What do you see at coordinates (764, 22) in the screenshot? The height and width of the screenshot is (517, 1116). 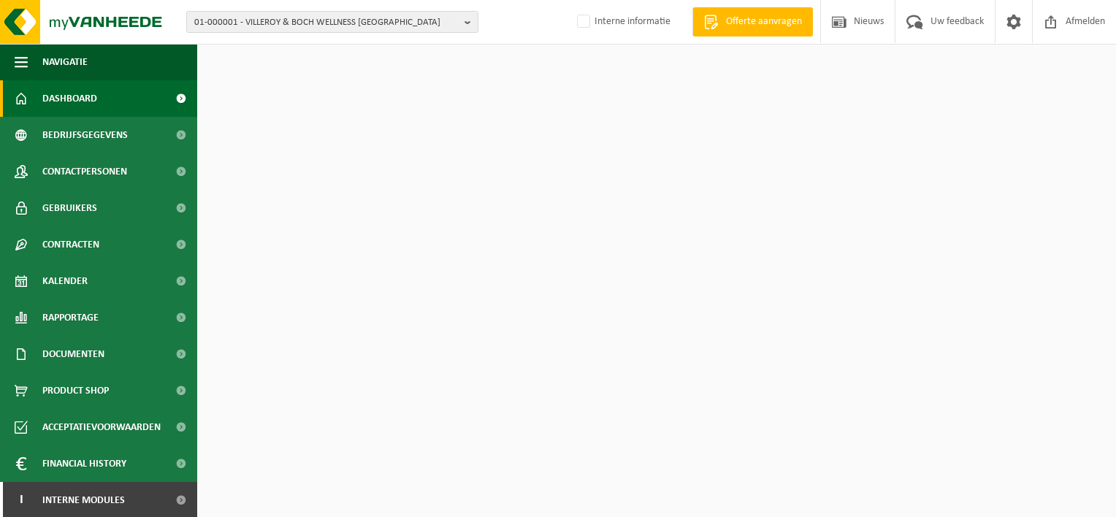 I see `span: Offerte aanvragen` at bounding box center [764, 22].